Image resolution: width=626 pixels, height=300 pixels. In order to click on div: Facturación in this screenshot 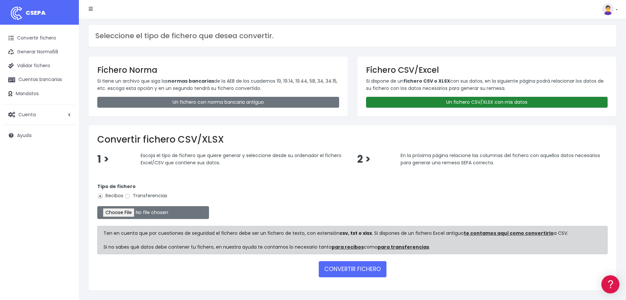, I will do `click(66, 134)`.